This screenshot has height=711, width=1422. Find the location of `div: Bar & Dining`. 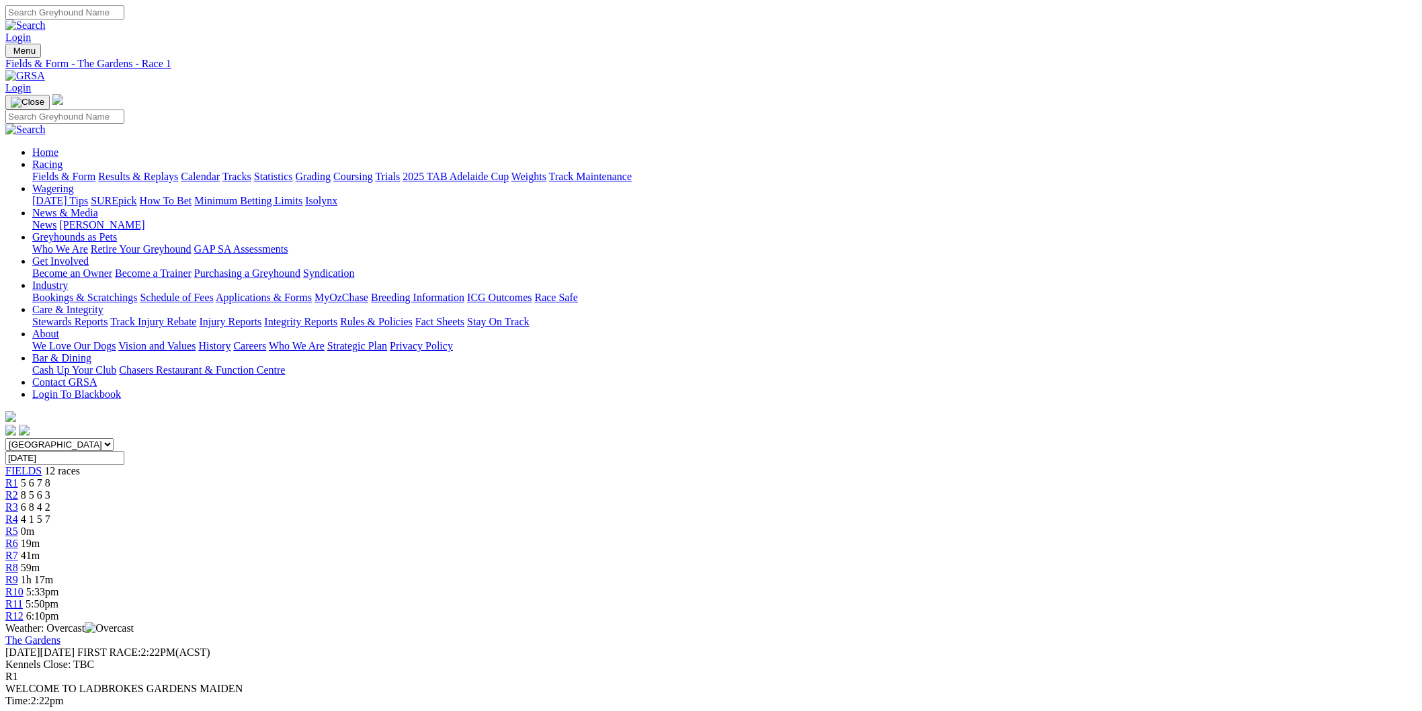

div: Bar & Dining is located at coordinates (725, 370).